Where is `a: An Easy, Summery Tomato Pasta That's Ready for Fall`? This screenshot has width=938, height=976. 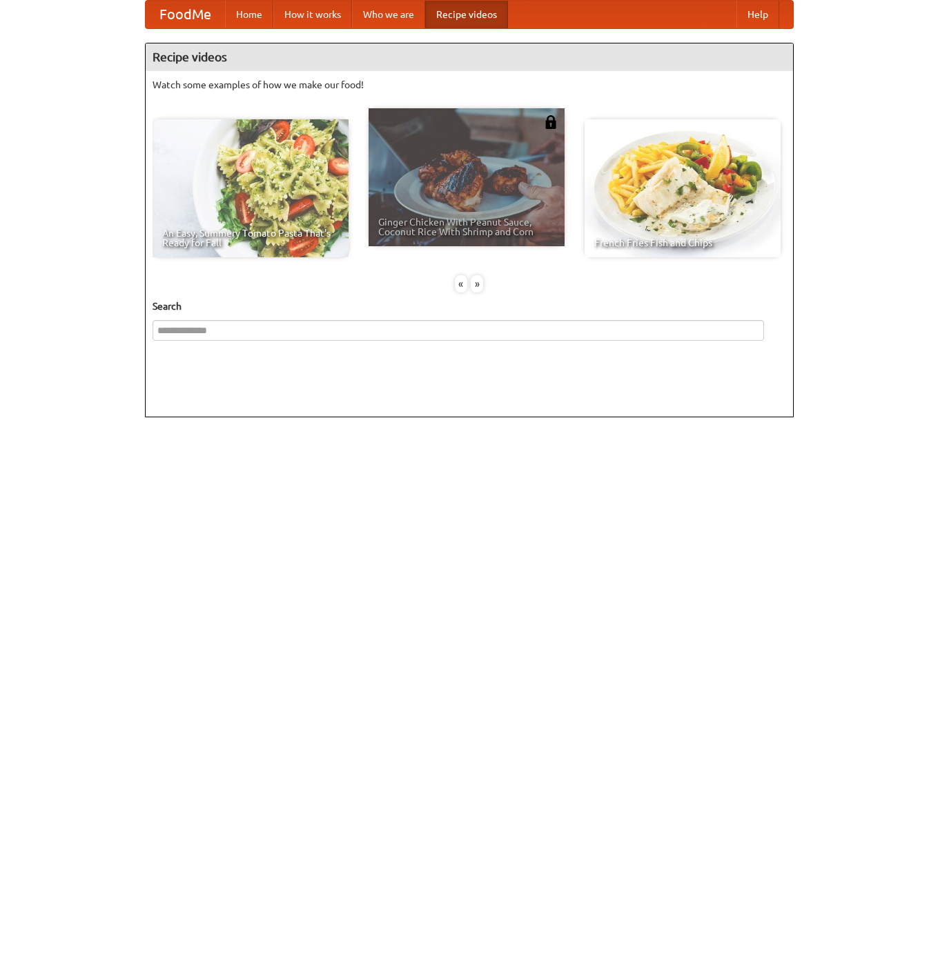
a: An Easy, Summery Tomato Pasta That's Ready for Fall is located at coordinates (250, 188).